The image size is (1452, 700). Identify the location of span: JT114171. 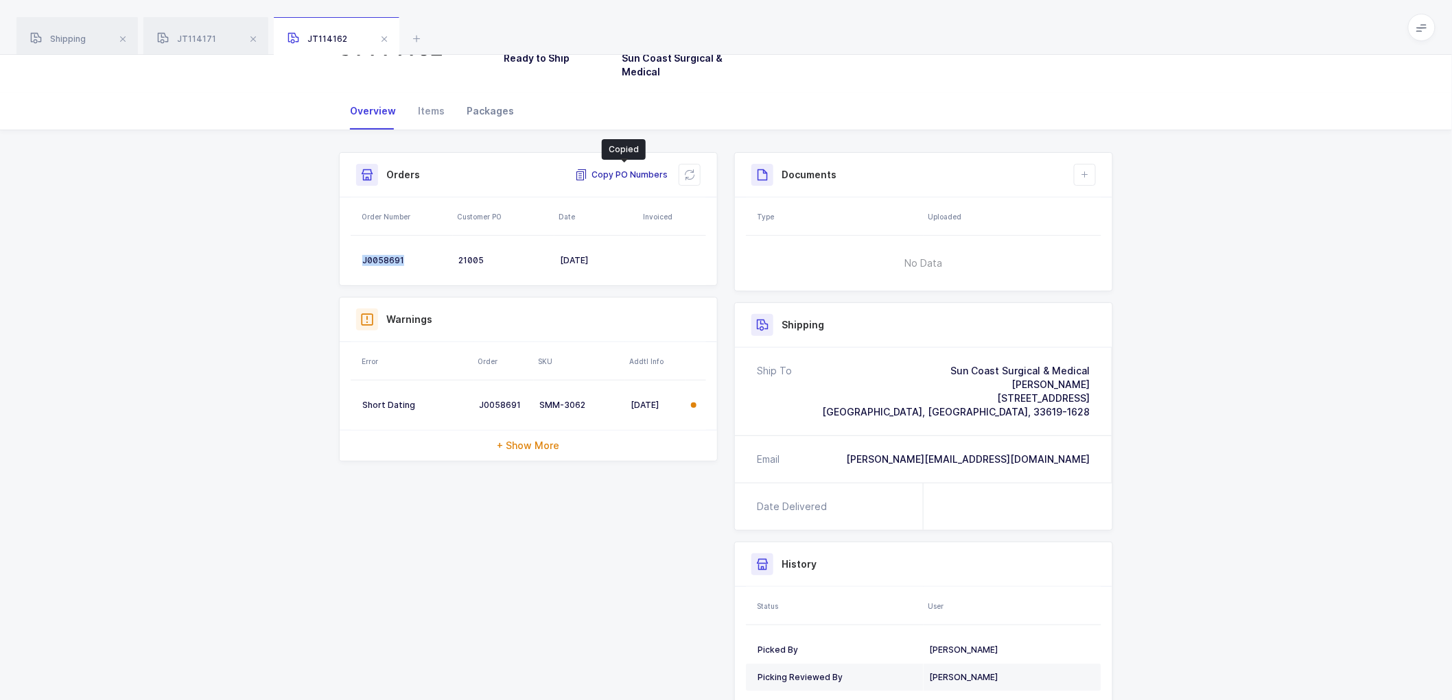
(187, 38).